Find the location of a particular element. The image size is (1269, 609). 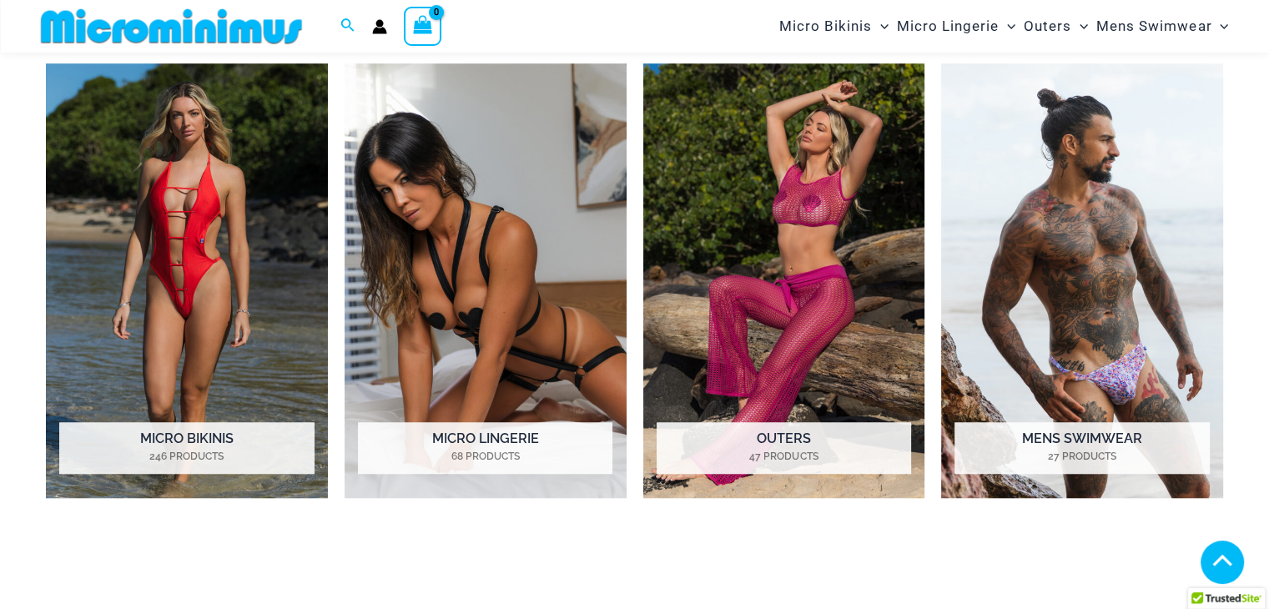

img: Micro Bikinis is located at coordinates (187, 280).